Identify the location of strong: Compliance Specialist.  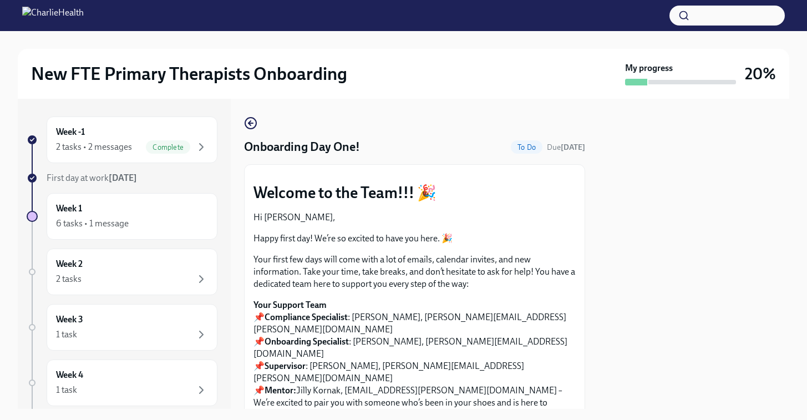
(306, 317).